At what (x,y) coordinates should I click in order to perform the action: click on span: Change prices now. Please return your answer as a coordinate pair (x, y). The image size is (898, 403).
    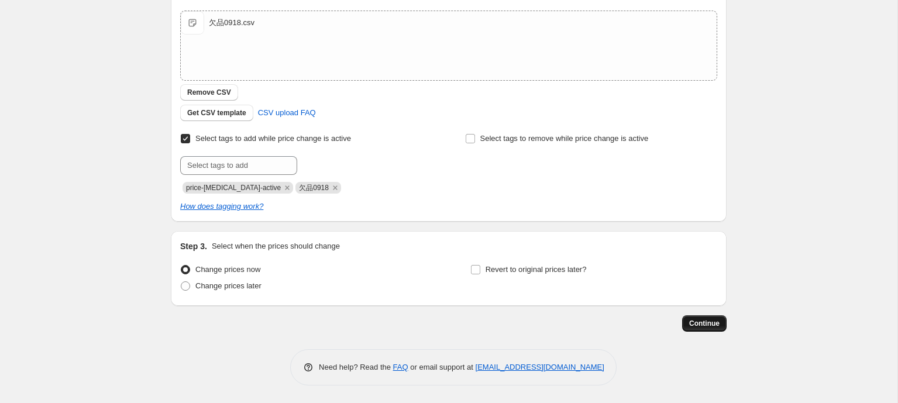
    Looking at the image, I should click on (228, 269).